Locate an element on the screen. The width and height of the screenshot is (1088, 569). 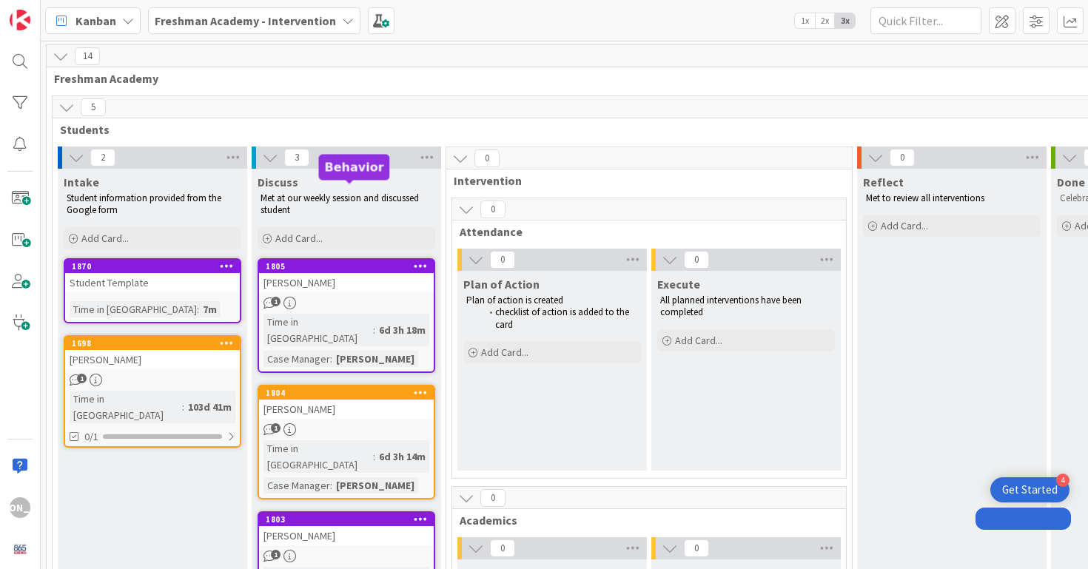
span: Plan of action is created is located at coordinates (514, 300).